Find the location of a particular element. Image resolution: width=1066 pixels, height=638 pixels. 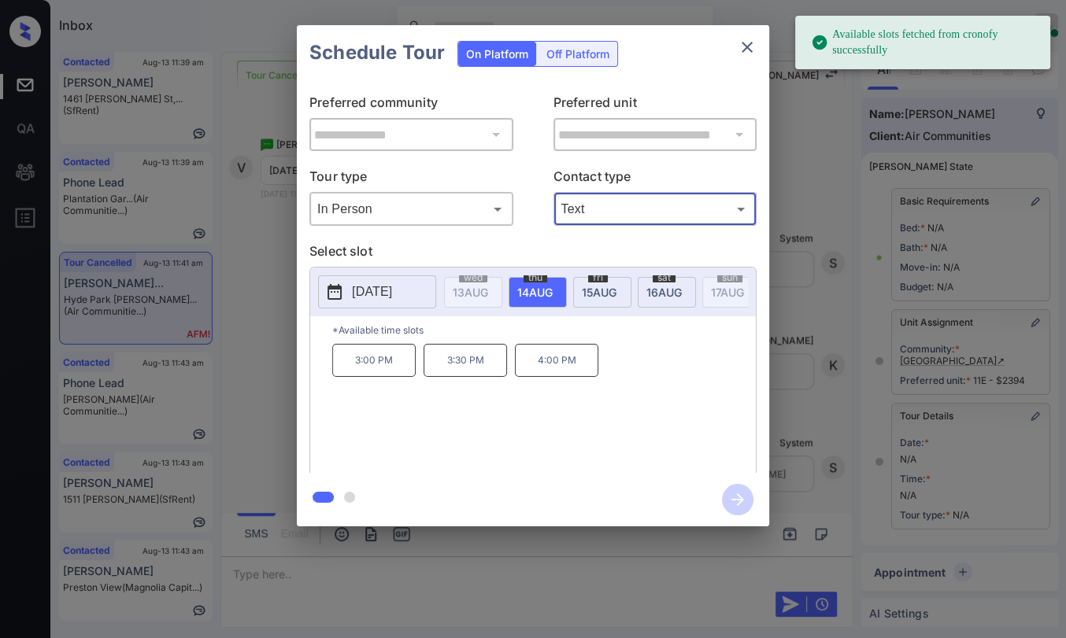

div: Off Platform is located at coordinates (578, 54).